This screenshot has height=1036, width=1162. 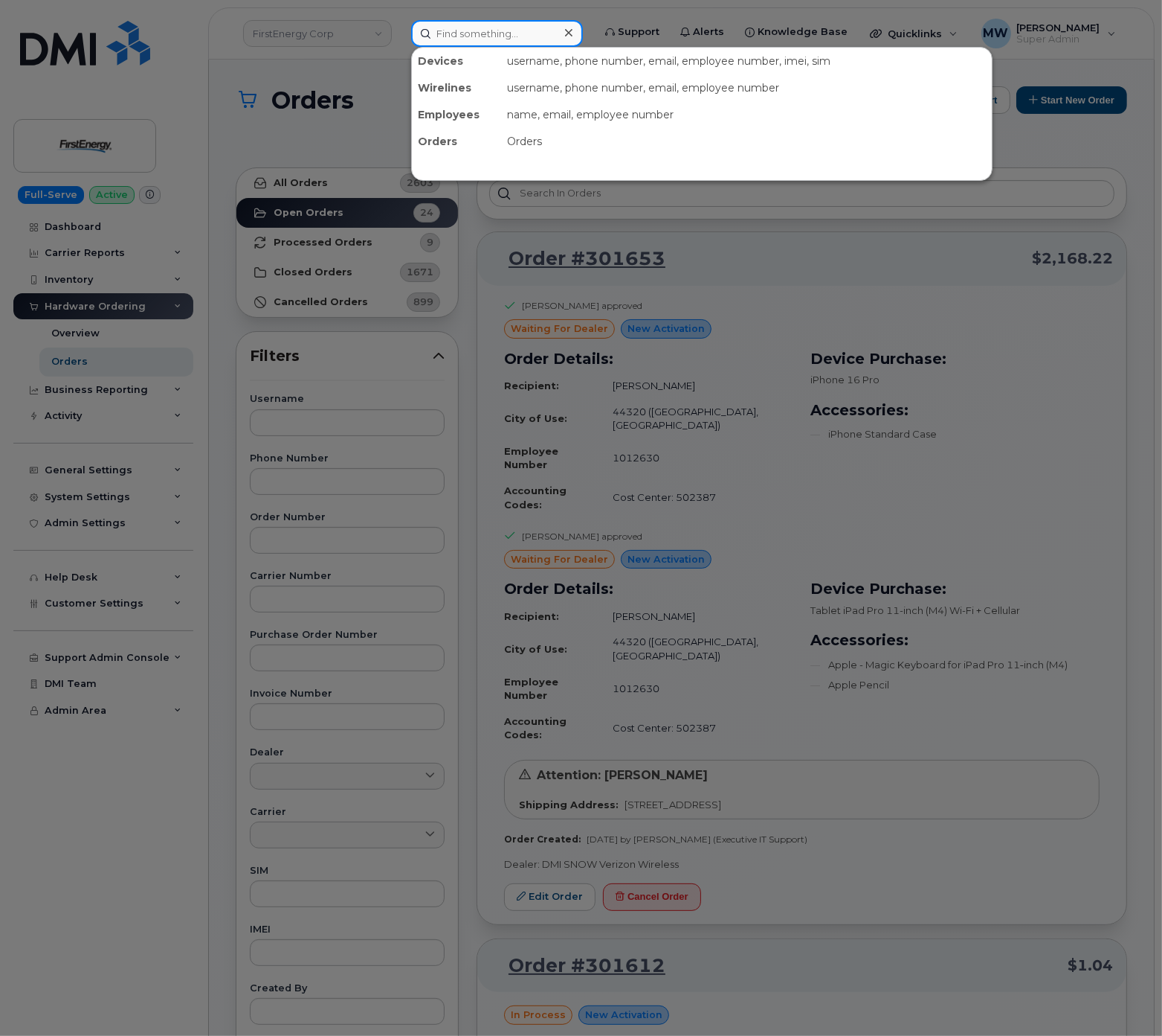 What do you see at coordinates (456, 88) in the screenshot?
I see `div: Wirelines` at bounding box center [456, 88].